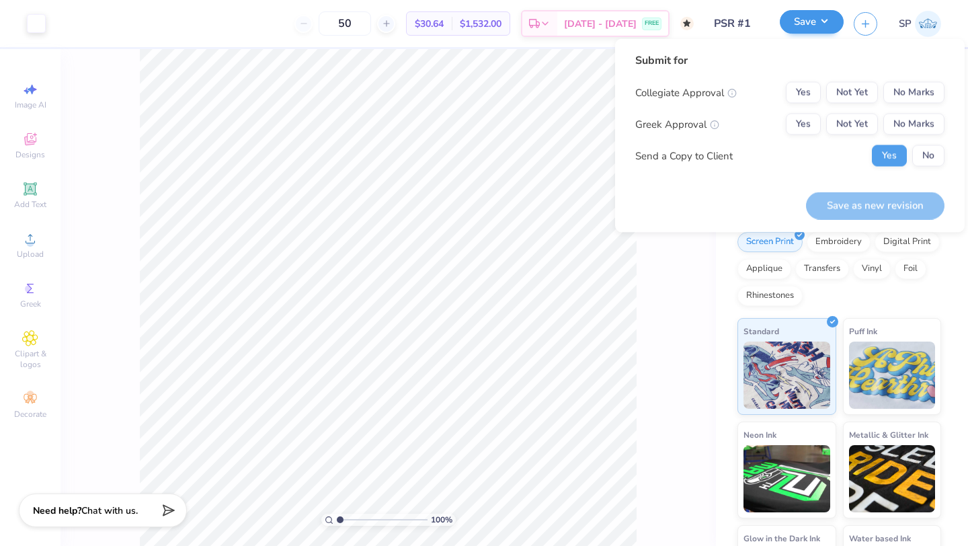 This screenshot has width=968, height=546. Describe the element at coordinates (920, 24) in the screenshot. I see `a: SP` at that location.